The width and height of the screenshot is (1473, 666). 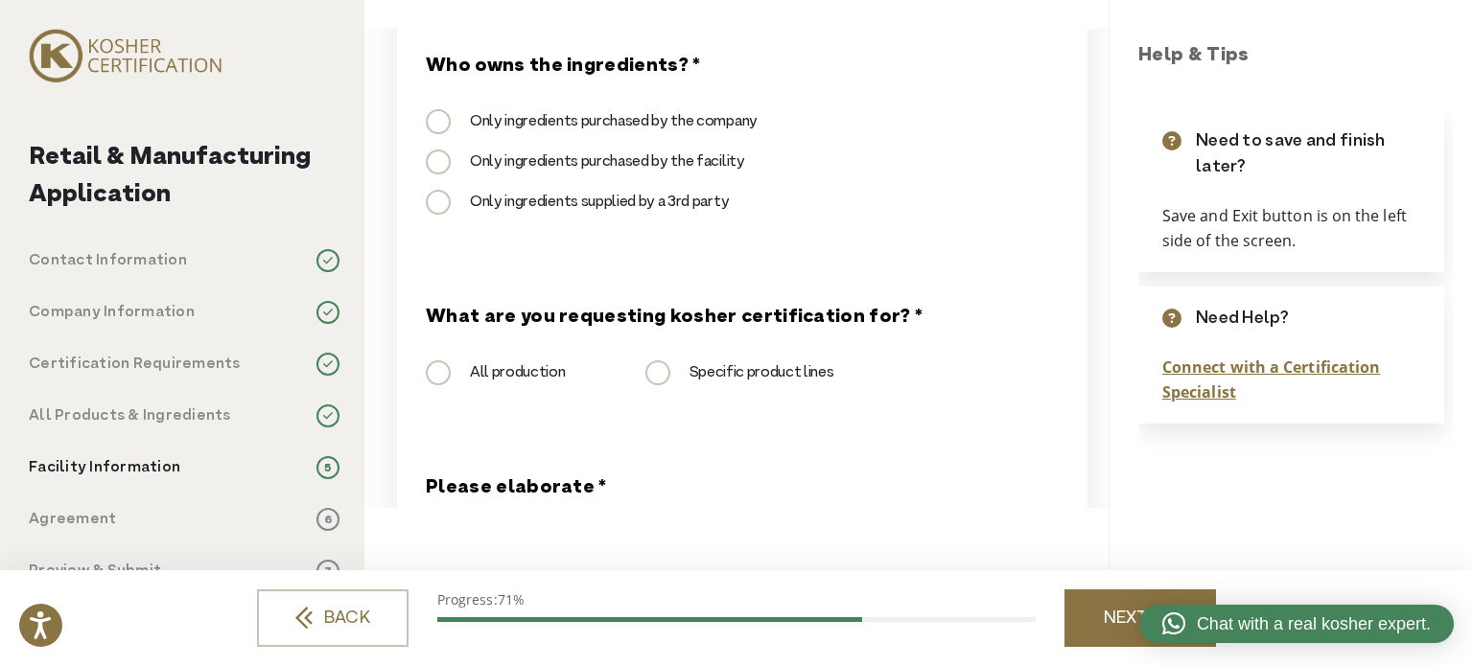 What do you see at coordinates (1296, 624) in the screenshot?
I see `a: Chat with a real kosher expert.` at bounding box center [1296, 624].